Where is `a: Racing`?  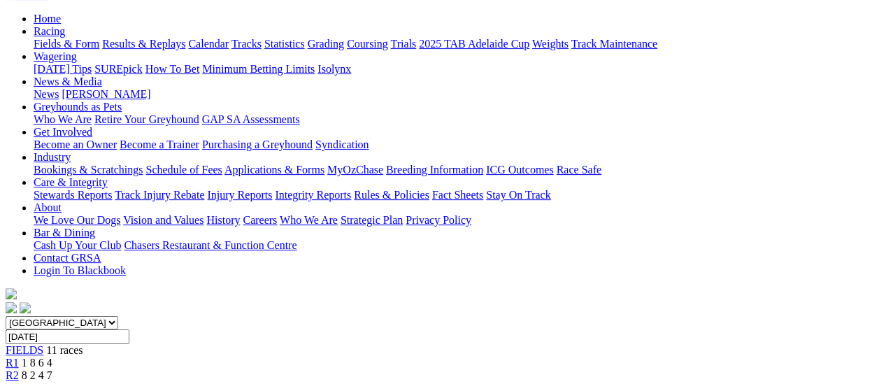
a: Racing is located at coordinates (49, 31).